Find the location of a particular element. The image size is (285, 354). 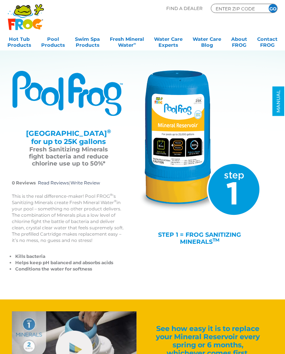

a: AboutFROG is located at coordinates (239, 41).